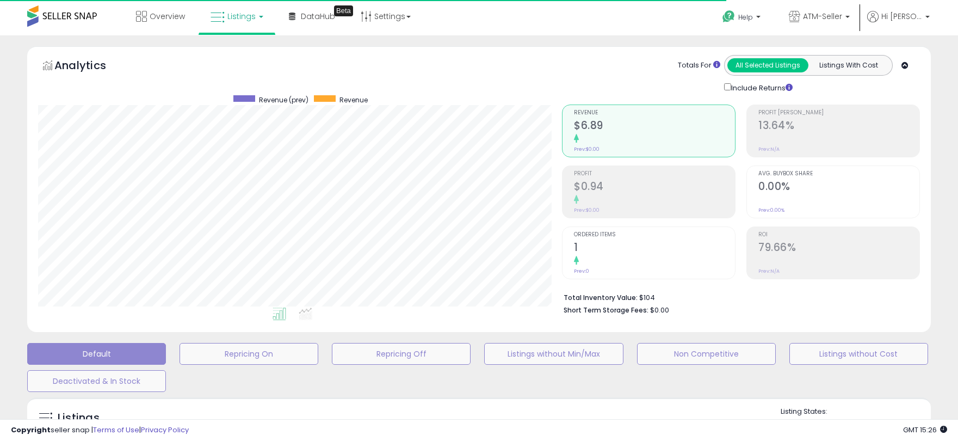 This screenshot has width=958, height=441. I want to click on span: Revenue (prev), so click(283, 100).